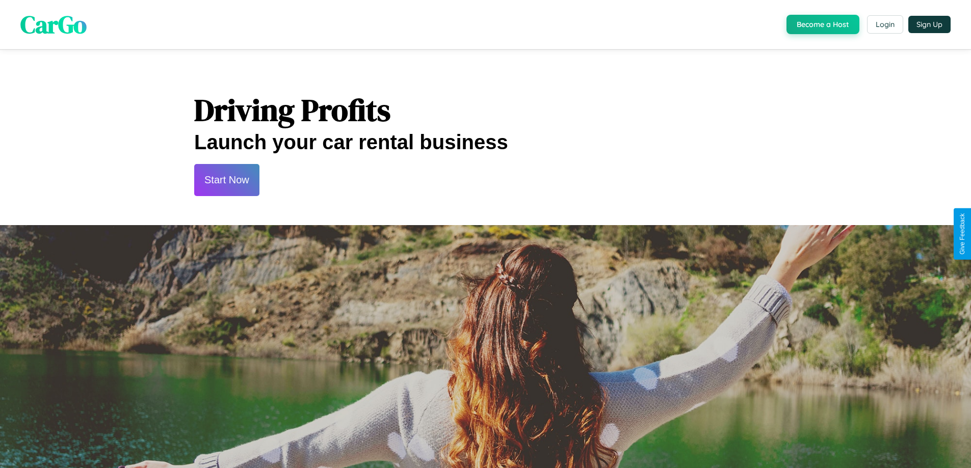 This screenshot has height=468, width=971. Describe the element at coordinates (485, 142) in the screenshot. I see `h2: Launch your car rental business` at that location.